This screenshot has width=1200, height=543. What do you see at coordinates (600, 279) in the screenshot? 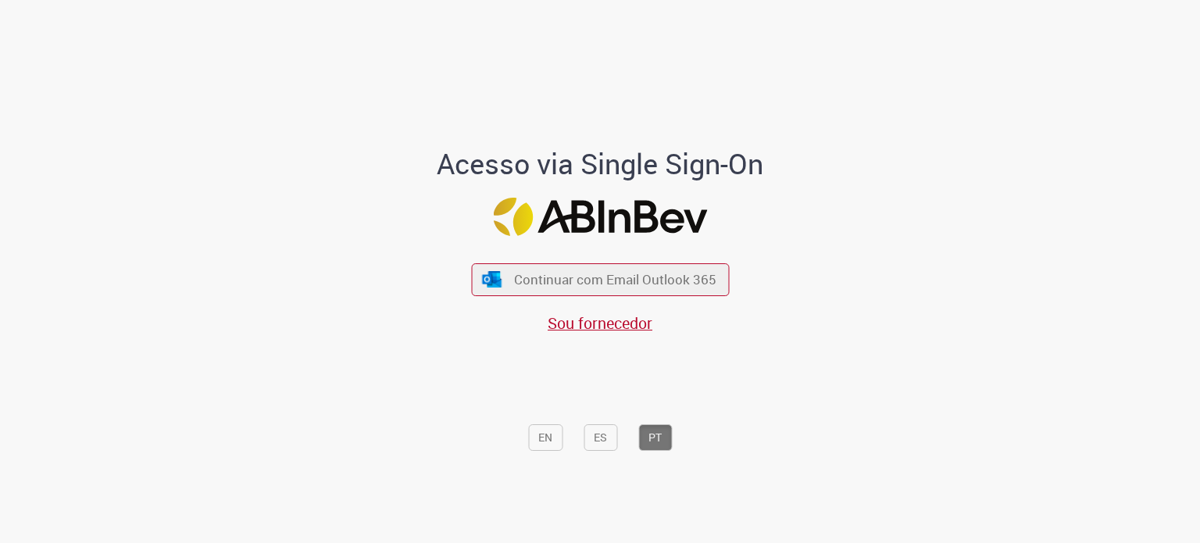
I see `button: ícone Azure/Microsoft 360 Continuar com Email Outlook 365` at bounding box center [600, 279].